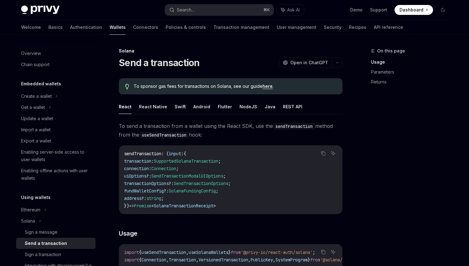 The image size is (469, 266). What do you see at coordinates (36, 130) in the screenshot?
I see `div: Import a wallet` at bounding box center [36, 130].